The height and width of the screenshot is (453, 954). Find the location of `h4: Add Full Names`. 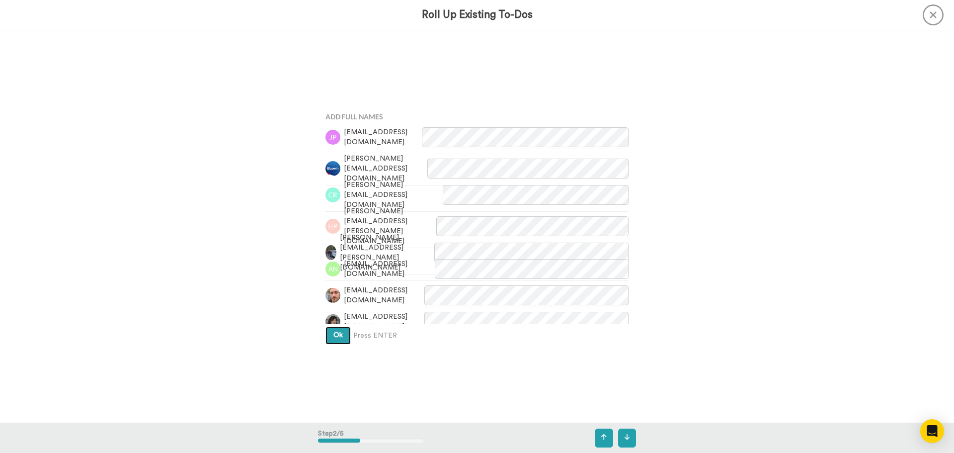

h4: Add Full Names is located at coordinates (477, 116).